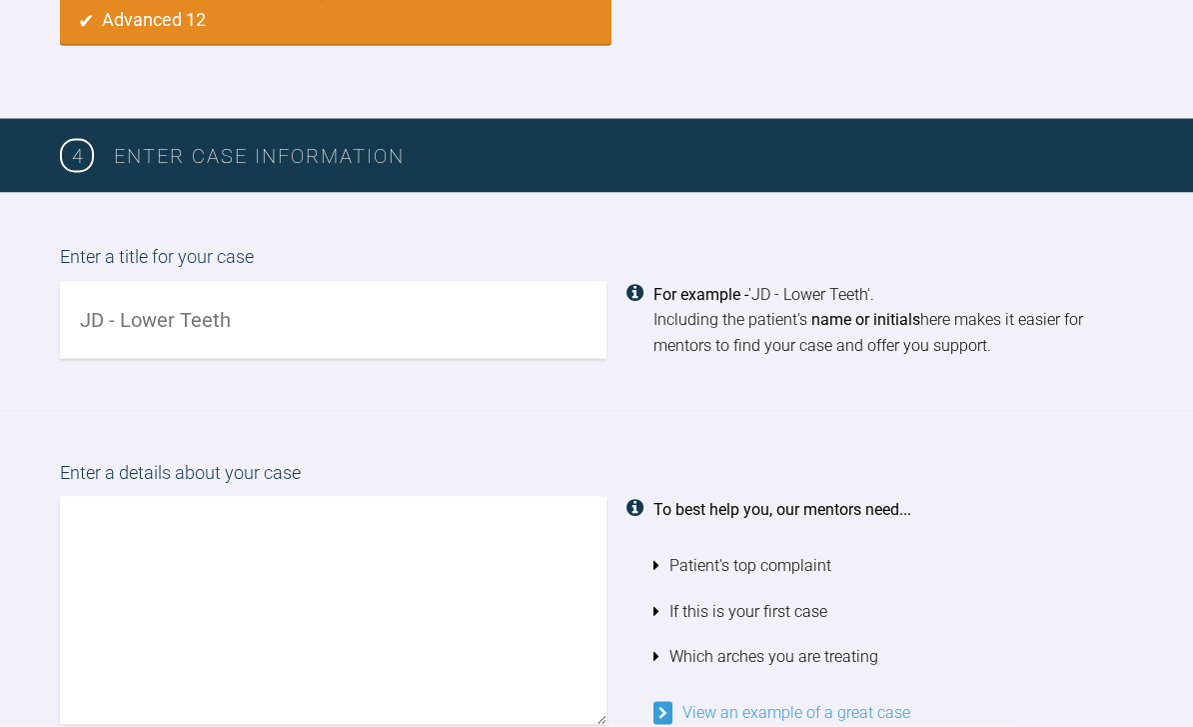 The image size is (1193, 727). Describe the element at coordinates (893, 657) in the screenshot. I see `li: Which arches you are treating` at that location.